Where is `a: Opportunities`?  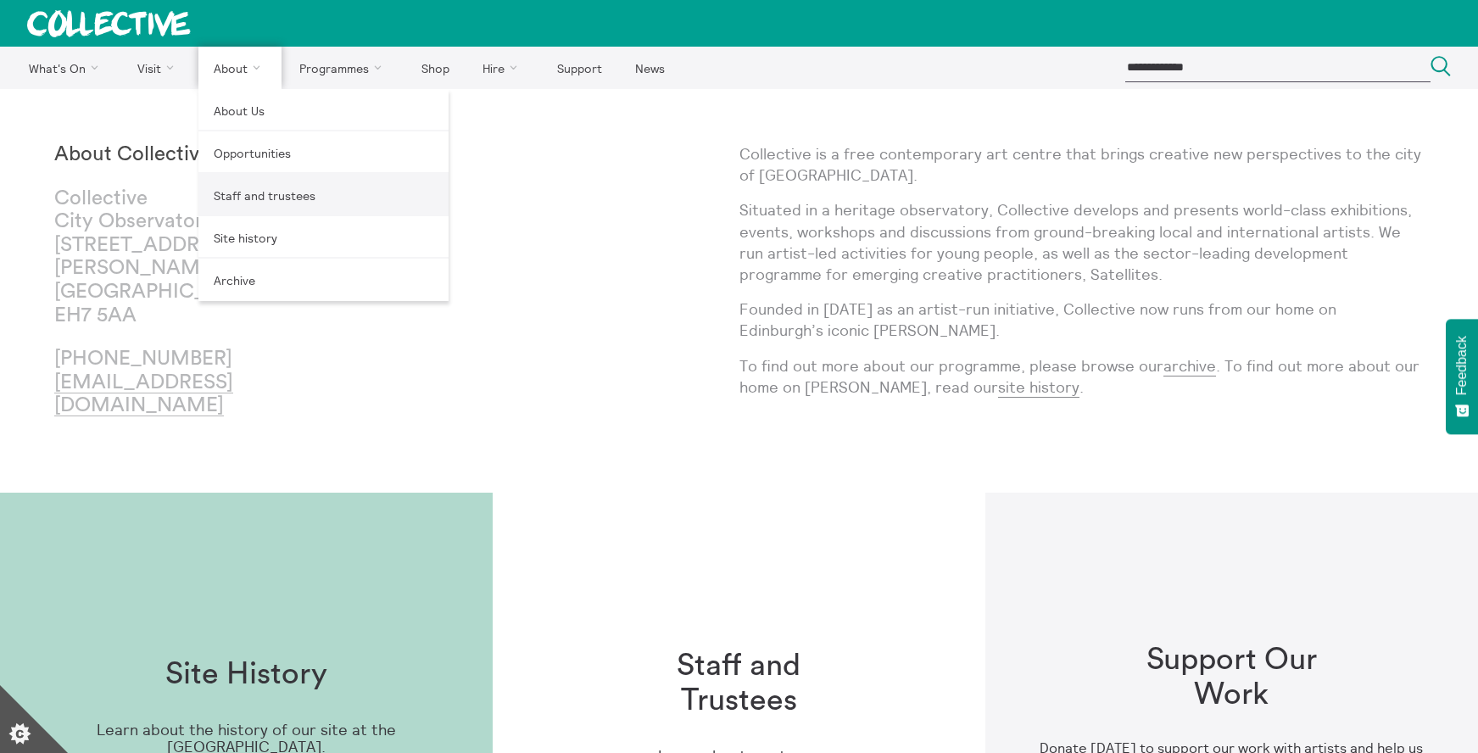 a: Opportunities is located at coordinates (323, 153).